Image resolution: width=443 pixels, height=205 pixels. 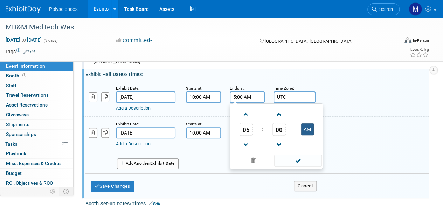 I want to click on a: Edit, so click(x=29, y=52).